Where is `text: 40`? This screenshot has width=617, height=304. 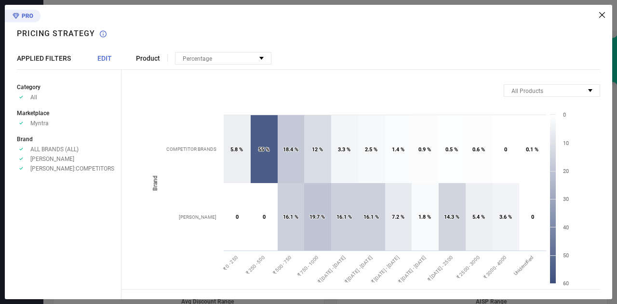 text: 40 is located at coordinates (566, 228).